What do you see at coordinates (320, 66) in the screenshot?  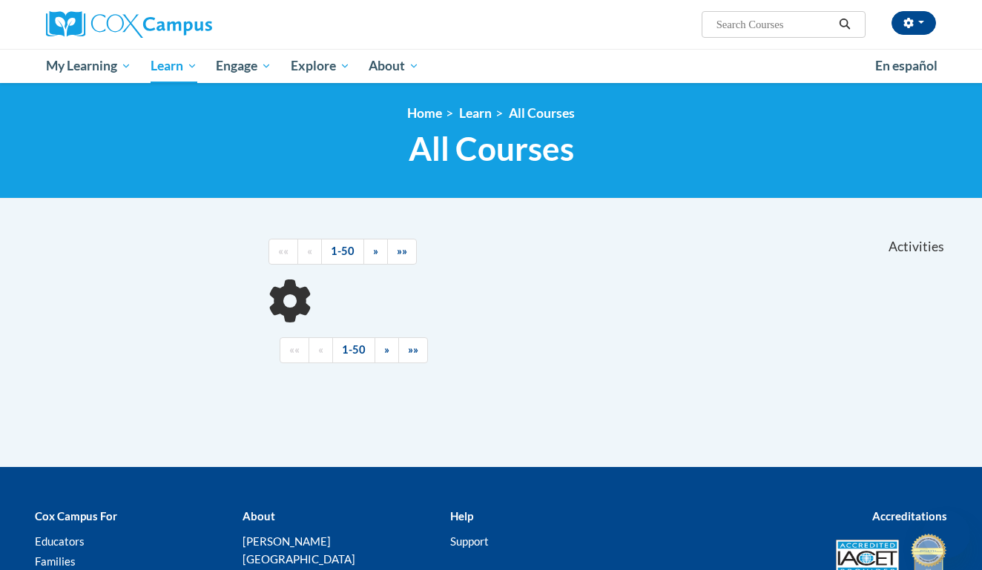 I see `span: Explore` at bounding box center [320, 66].